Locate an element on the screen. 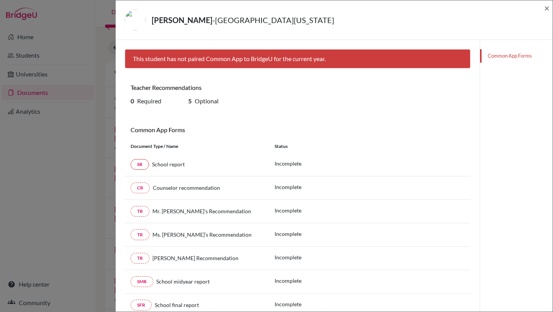 The height and width of the screenshot is (312, 553). span: School report is located at coordinates (168, 164).